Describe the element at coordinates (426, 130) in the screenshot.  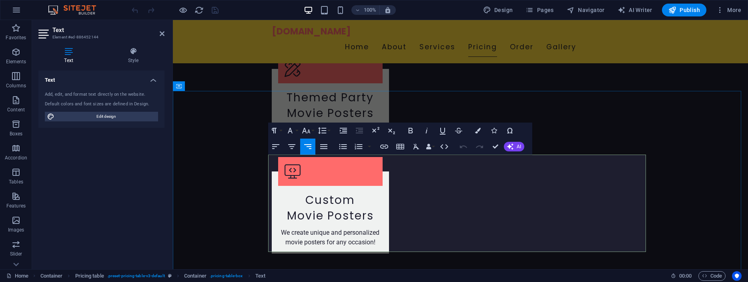
I see `button: Italic (Ctrl+I)` at that location.